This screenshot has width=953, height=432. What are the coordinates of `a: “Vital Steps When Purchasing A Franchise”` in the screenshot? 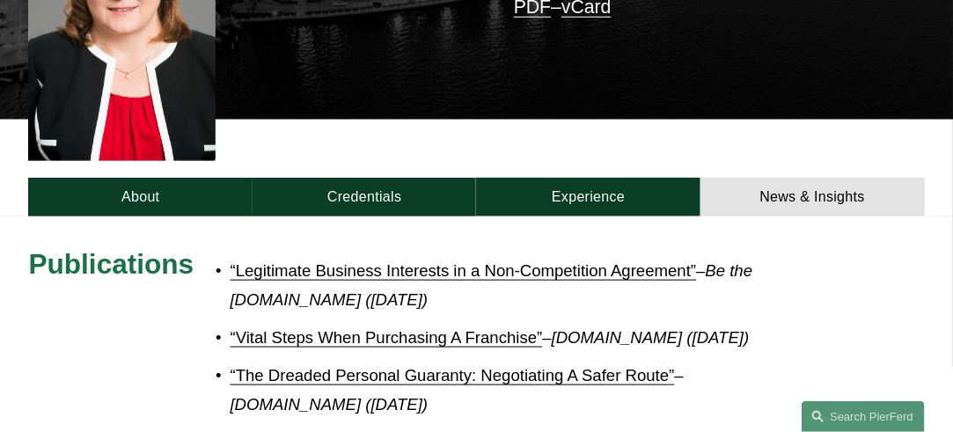 It's located at (386, 337).